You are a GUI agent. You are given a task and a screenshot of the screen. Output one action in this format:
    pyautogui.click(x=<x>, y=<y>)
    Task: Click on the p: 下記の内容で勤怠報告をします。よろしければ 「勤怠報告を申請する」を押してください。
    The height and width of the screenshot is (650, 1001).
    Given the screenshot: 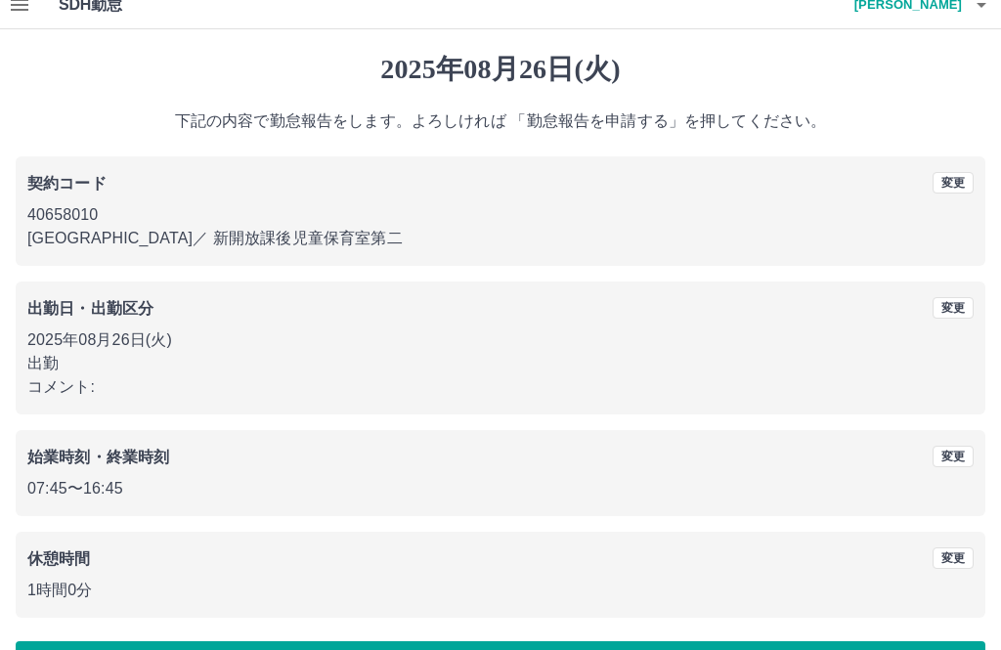 What is the action you would take?
    pyautogui.click(x=501, y=121)
    